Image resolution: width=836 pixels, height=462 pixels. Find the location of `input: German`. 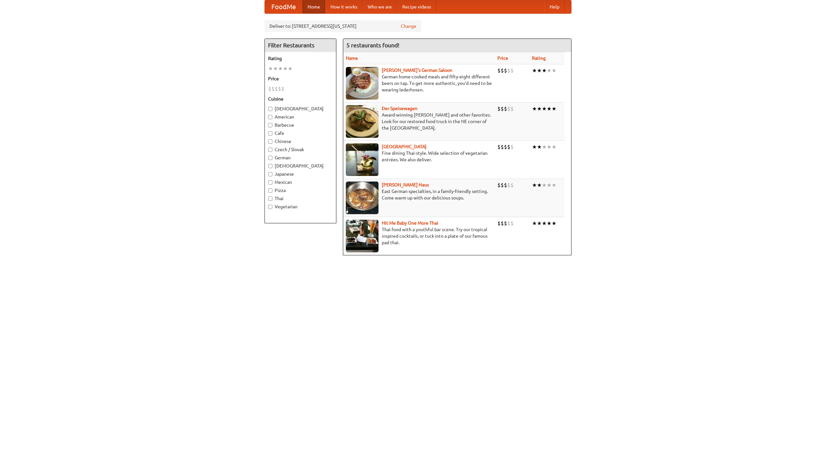

input: German is located at coordinates (270, 158).